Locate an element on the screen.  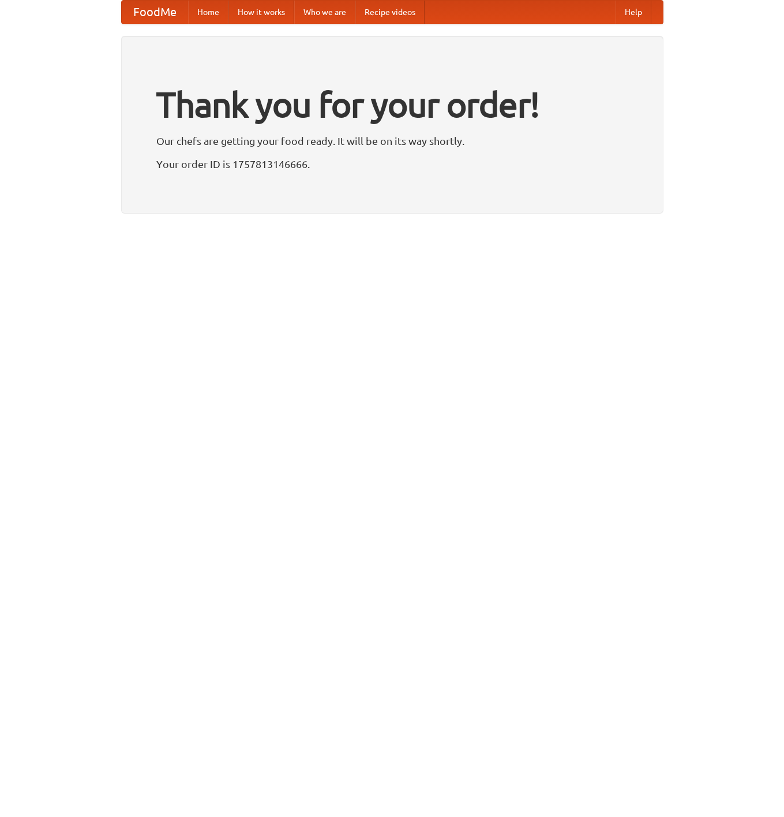
p: Our chefs are getting your food ready. It will be on its way shortly. is located at coordinates (393, 141).